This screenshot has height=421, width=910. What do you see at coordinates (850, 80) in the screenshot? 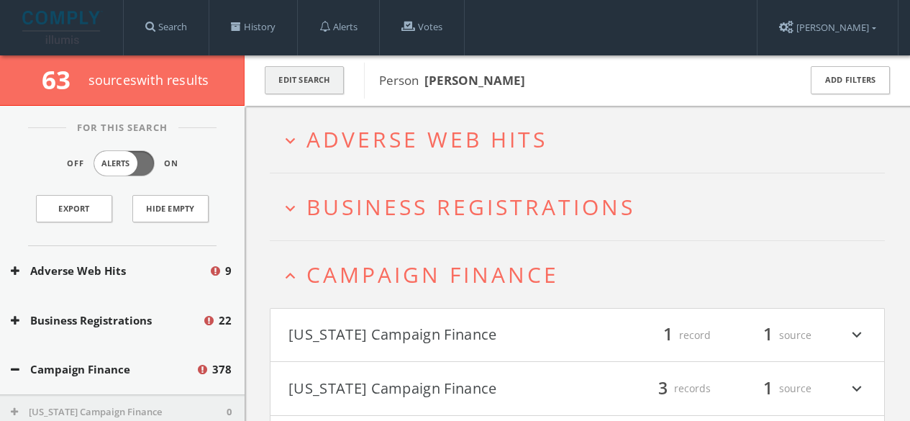
I see `button: Add Filters` at bounding box center [850, 80].